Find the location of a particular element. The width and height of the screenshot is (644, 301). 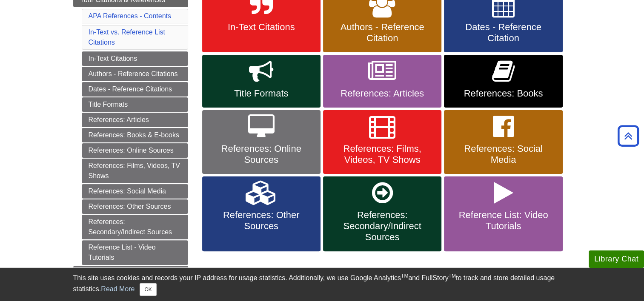

span: References: Social Media is located at coordinates (503, 155).